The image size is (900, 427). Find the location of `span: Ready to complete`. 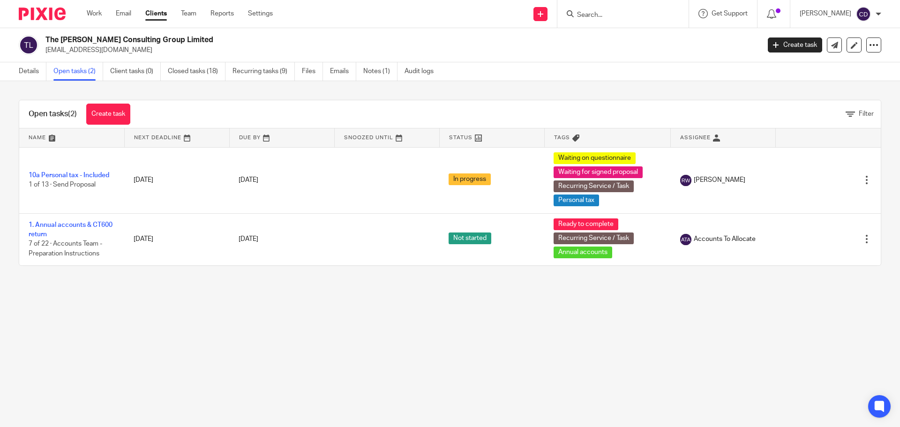

span: Ready to complete is located at coordinates (586, 224).